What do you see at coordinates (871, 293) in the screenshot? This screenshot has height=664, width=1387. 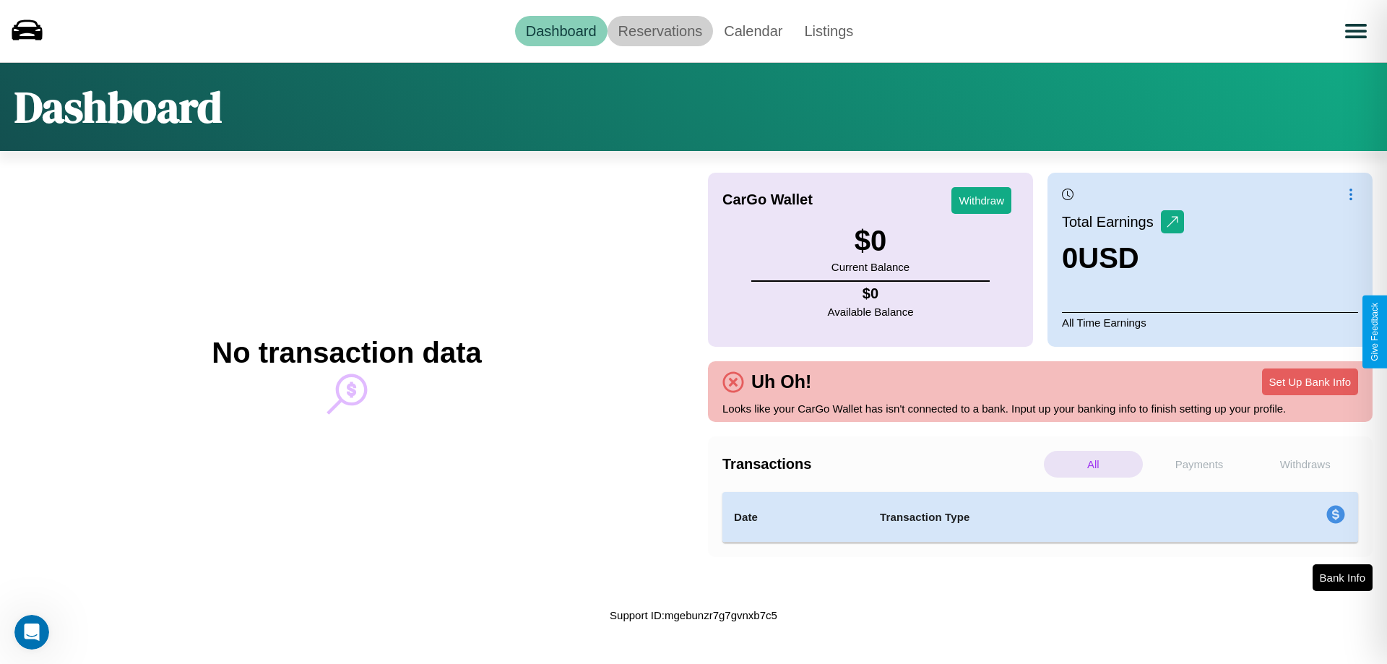 I see `h4: $ 0` at bounding box center [871, 293].